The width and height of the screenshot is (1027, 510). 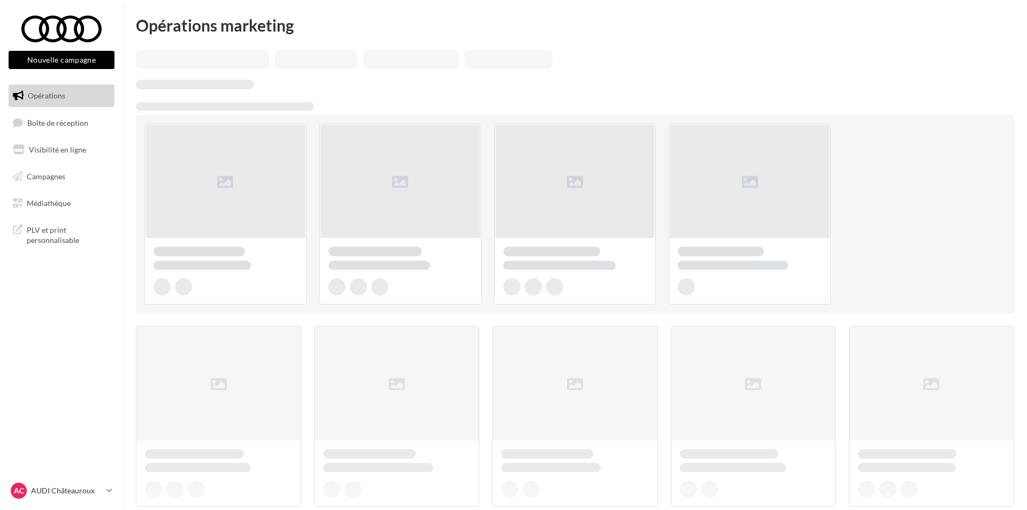 What do you see at coordinates (61, 150) in the screenshot?
I see `a: Visibilité en ligne` at bounding box center [61, 150].